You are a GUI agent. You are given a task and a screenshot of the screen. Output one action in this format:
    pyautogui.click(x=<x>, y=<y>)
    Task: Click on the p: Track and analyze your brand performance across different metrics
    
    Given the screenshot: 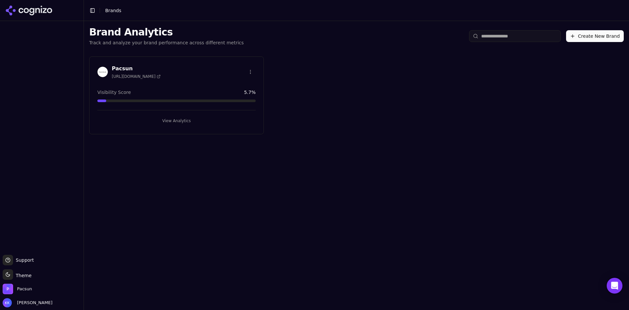 What is the action you would take?
    pyautogui.click(x=167, y=43)
    